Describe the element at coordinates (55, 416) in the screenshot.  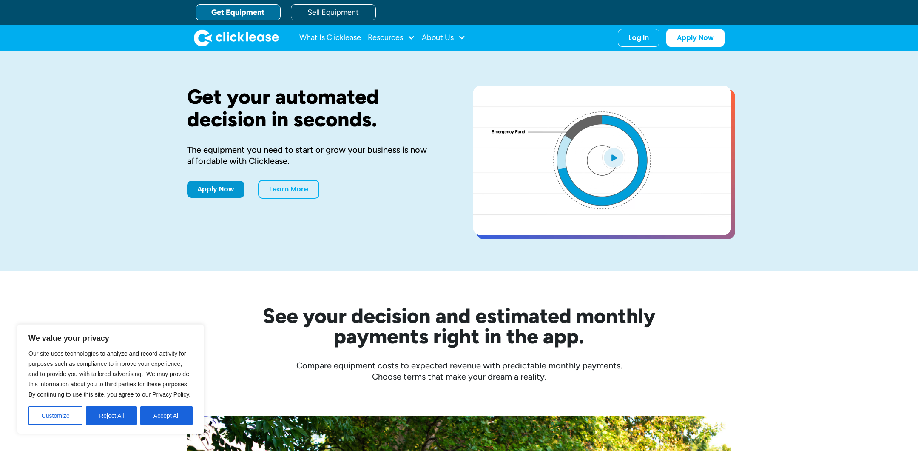
I see `button: Customize` at that location.